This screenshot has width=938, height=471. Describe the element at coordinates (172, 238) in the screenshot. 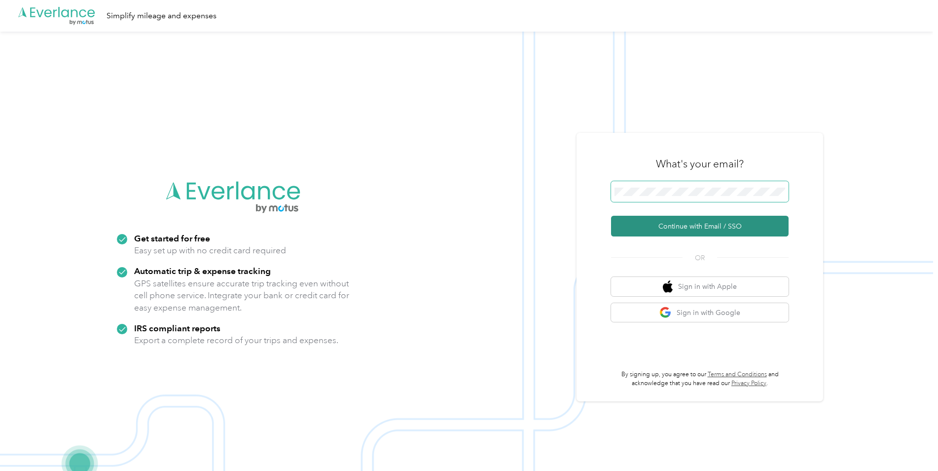

I see `strong: Get started for free` at that location.